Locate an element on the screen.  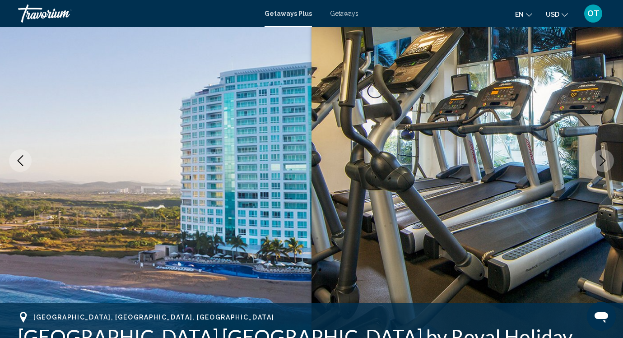
button: User Menu is located at coordinates (593, 14).